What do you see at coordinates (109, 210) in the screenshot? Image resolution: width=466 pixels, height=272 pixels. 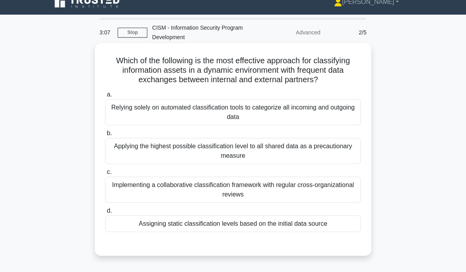 I see `span: d.` at bounding box center [109, 210].